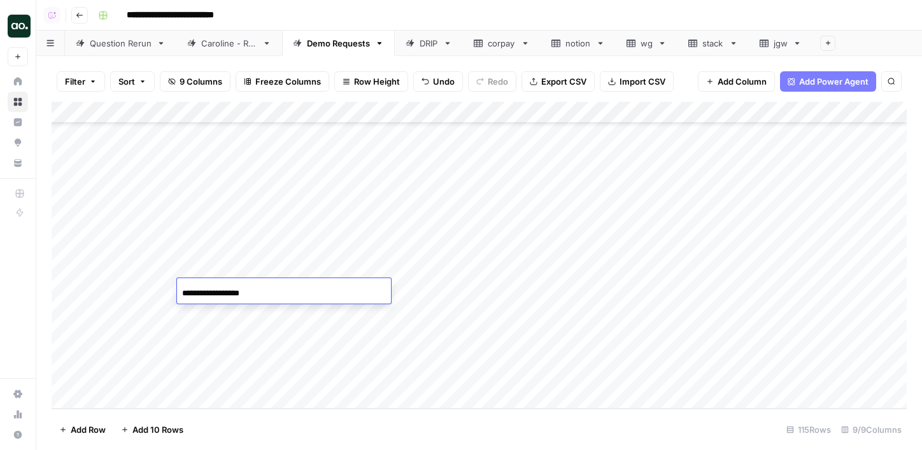 Image resolution: width=922 pixels, height=450 pixels. What do you see at coordinates (120, 43) in the screenshot?
I see `a: Question Rerun` at bounding box center [120, 43].